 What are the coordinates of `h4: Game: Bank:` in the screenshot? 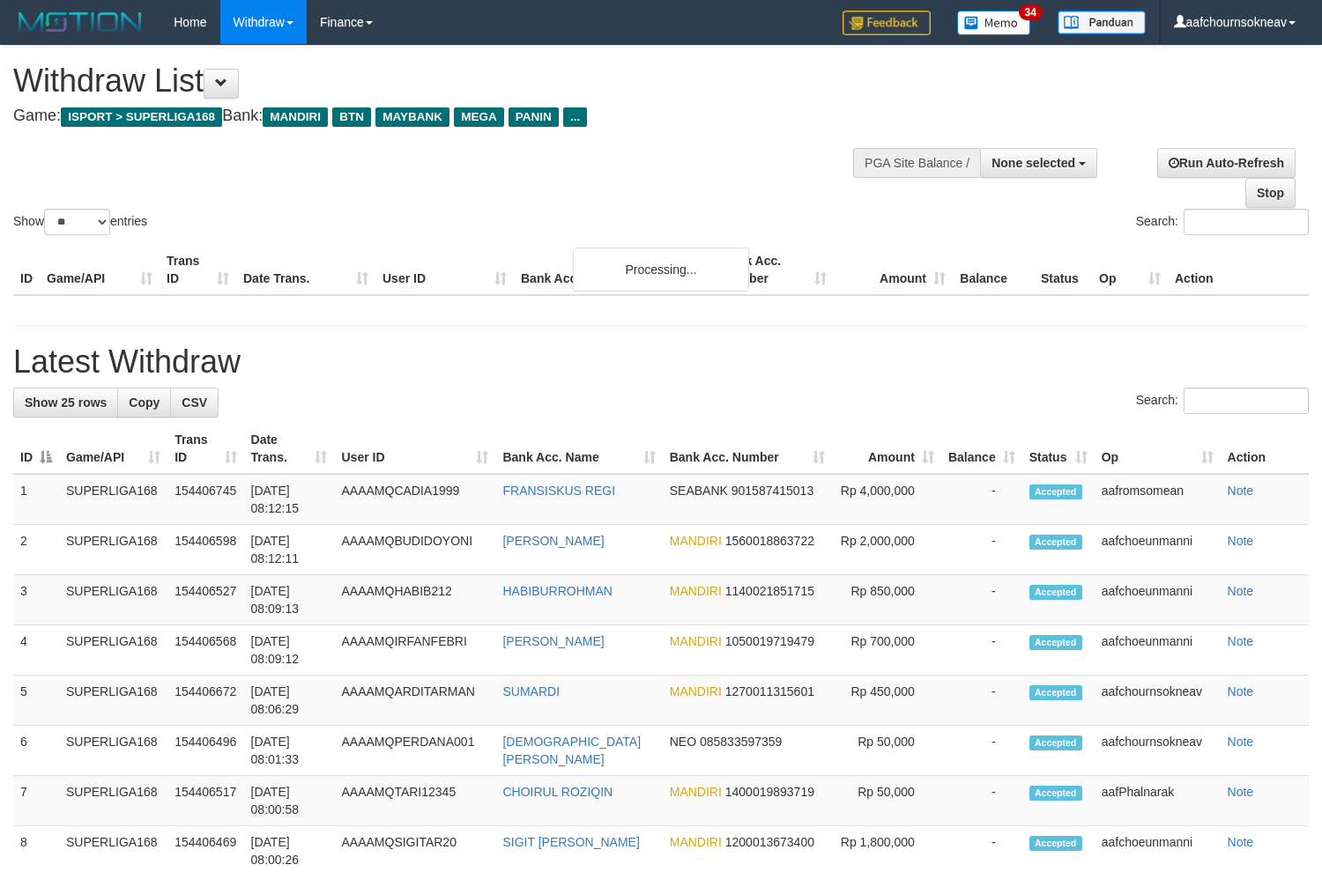 It's located at (438, 116).